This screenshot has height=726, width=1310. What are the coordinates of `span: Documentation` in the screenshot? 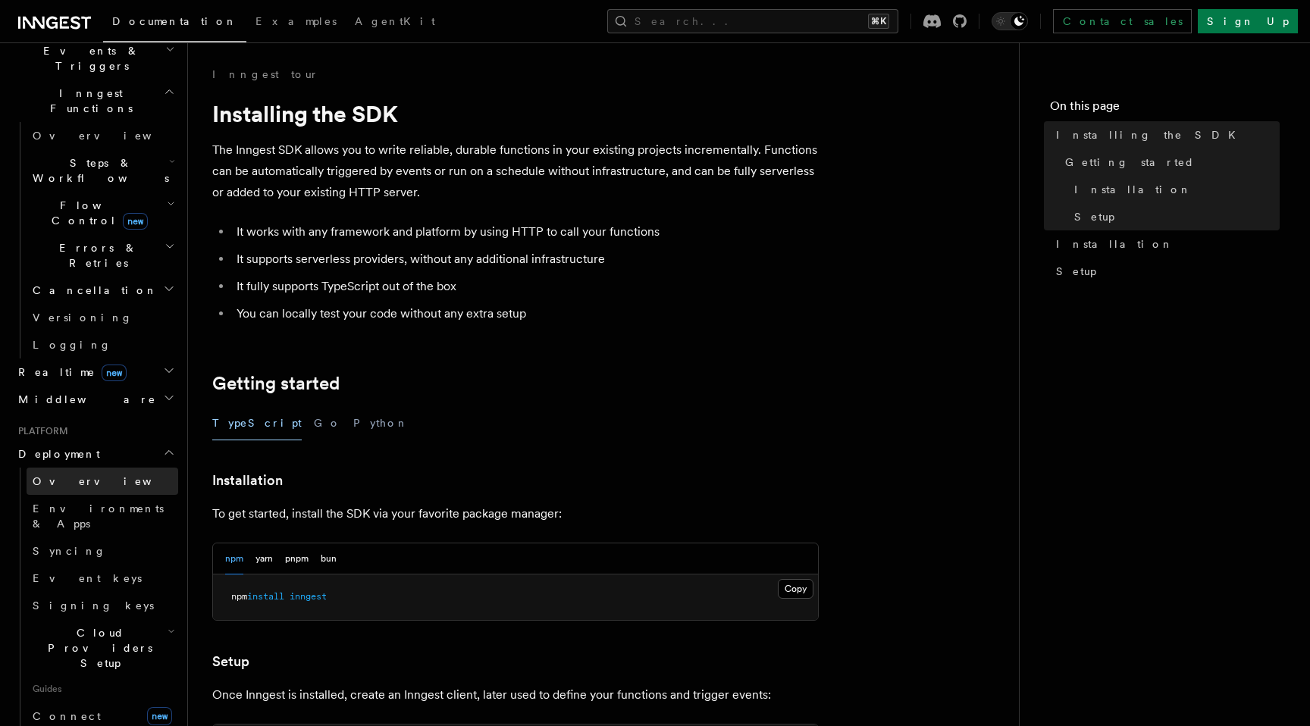 It's located at (174, 21).